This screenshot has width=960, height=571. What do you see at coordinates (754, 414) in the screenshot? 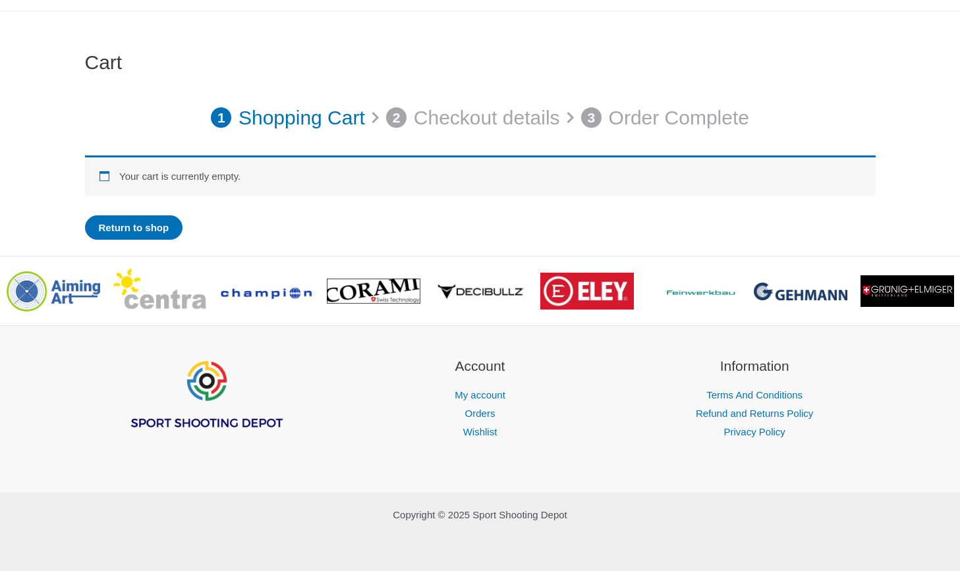
I see `nav: Information` at bounding box center [754, 414].